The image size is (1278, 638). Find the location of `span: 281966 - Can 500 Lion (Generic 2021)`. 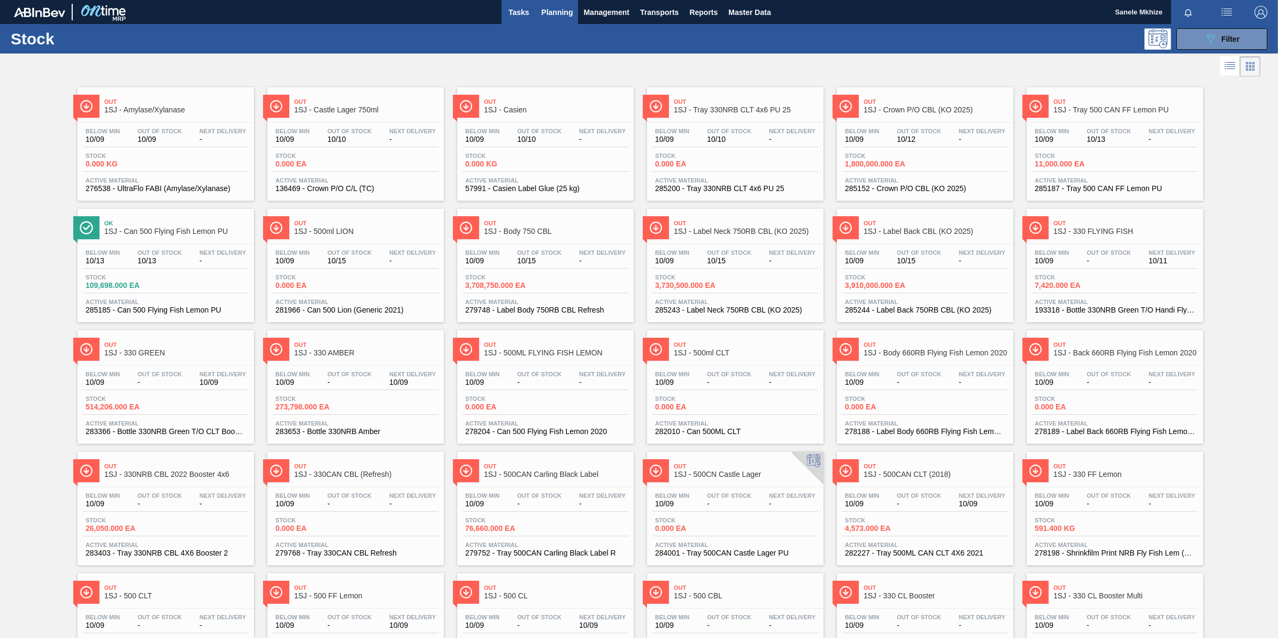

span: 281966 - Can 500 Lion (Generic 2021) is located at coordinates (356, 310).